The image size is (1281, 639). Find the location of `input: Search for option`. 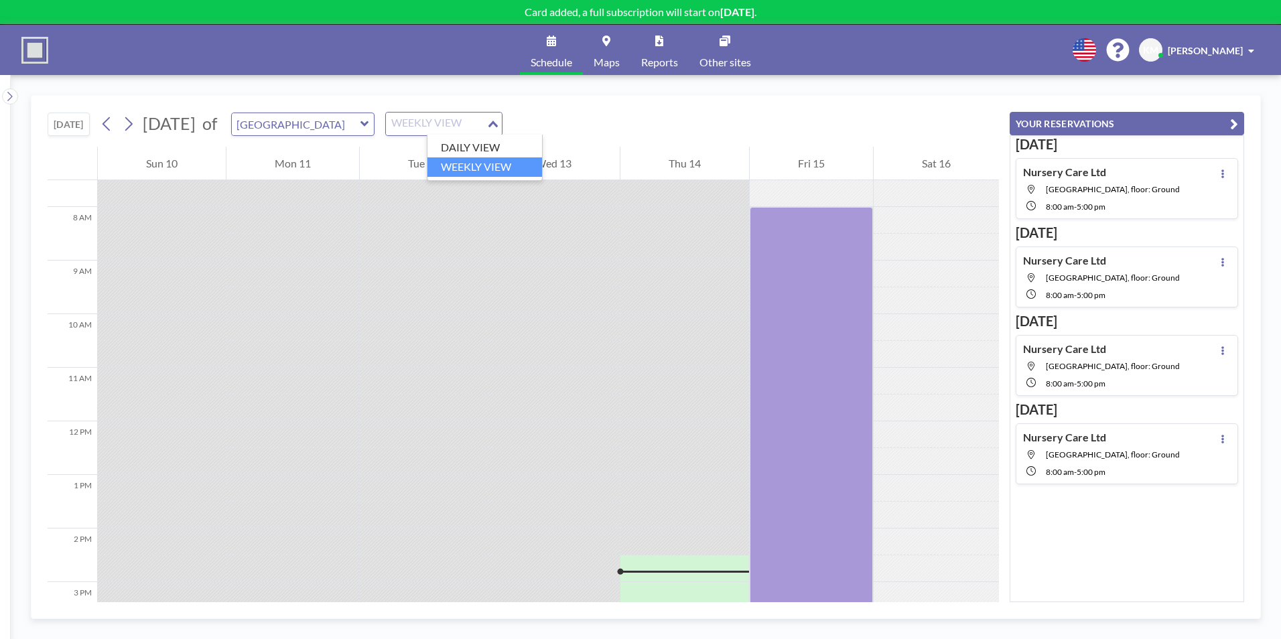

input: Search for option is located at coordinates (436, 124).